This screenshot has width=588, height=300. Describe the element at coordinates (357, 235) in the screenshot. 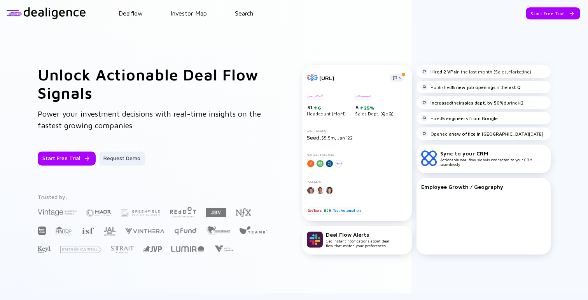

I see `div: Deal Flow Alerts` at that location.